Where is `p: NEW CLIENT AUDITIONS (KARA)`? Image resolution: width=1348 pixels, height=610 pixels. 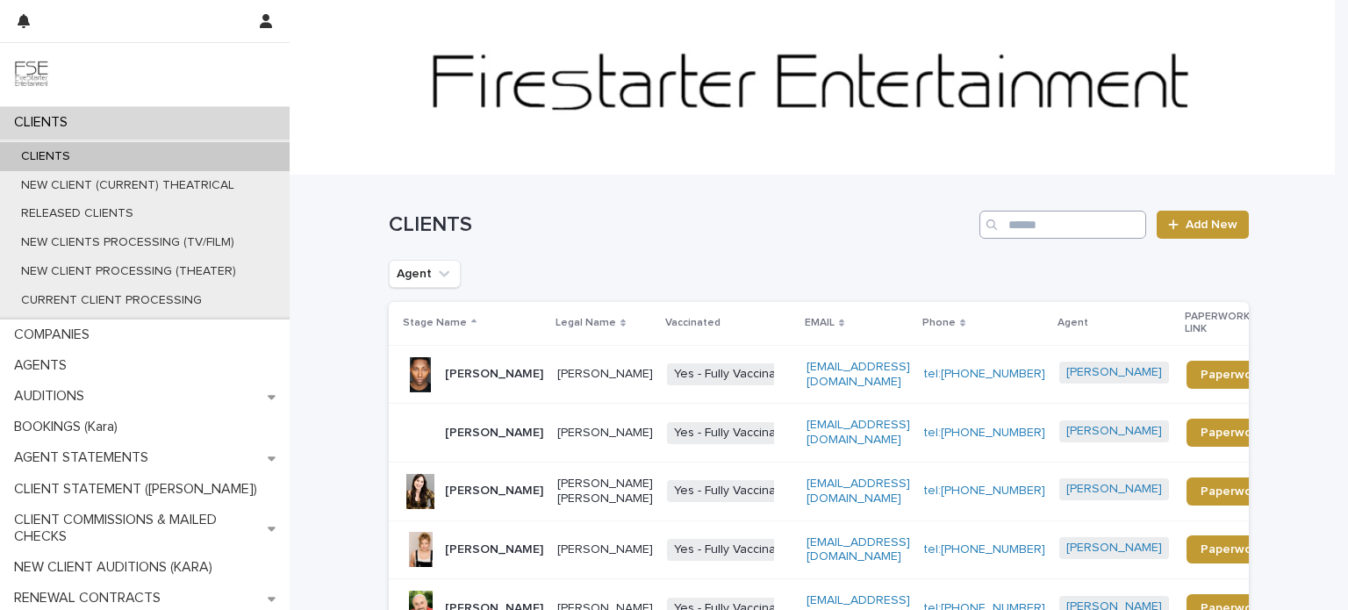
p: NEW CLIENT AUDITIONS (KARA) is located at coordinates (117, 567).